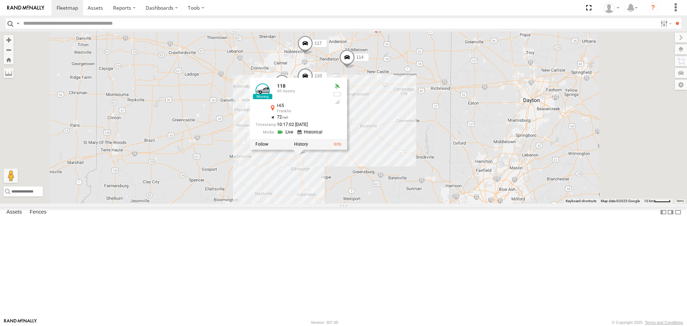 The image size is (687, 326). Describe the element at coordinates (283, 117) in the screenshot. I see `span: 72` at that location.